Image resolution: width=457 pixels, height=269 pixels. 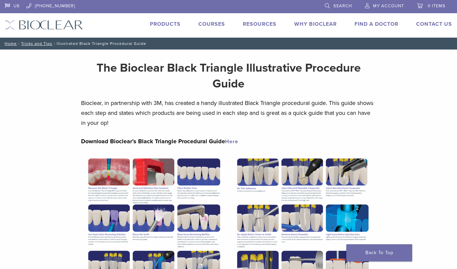 I want to click on span: My Account, so click(x=389, y=6).